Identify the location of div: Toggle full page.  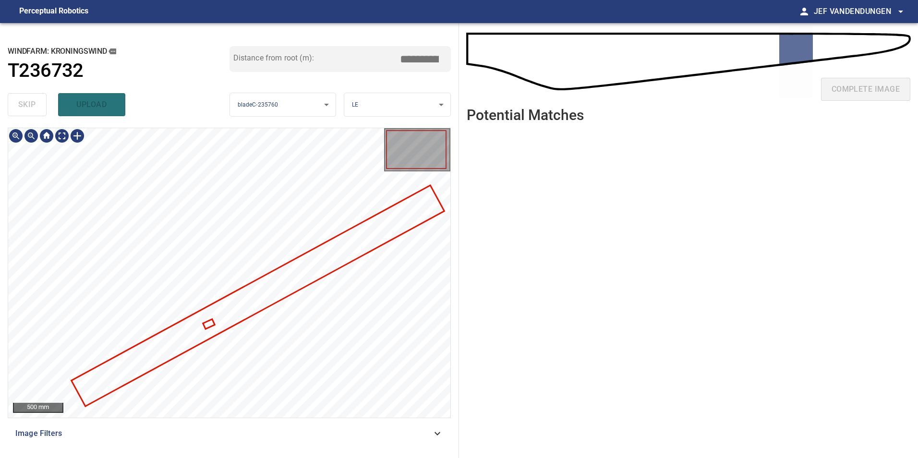
(62, 136).